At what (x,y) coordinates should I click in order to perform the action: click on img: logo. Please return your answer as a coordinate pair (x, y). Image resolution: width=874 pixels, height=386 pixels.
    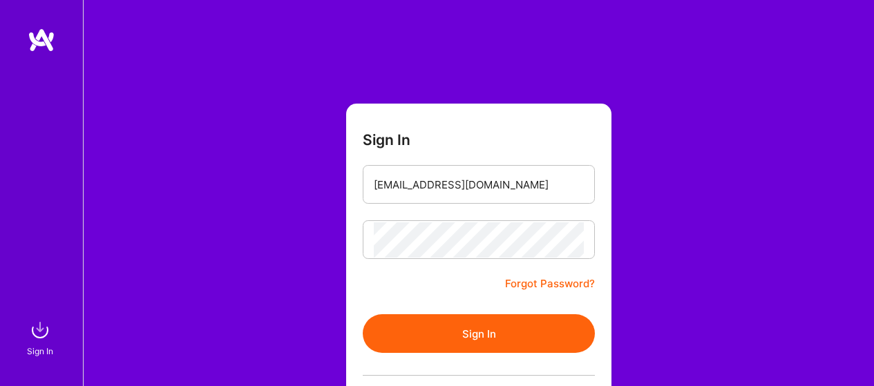
    Looking at the image, I should click on (41, 40).